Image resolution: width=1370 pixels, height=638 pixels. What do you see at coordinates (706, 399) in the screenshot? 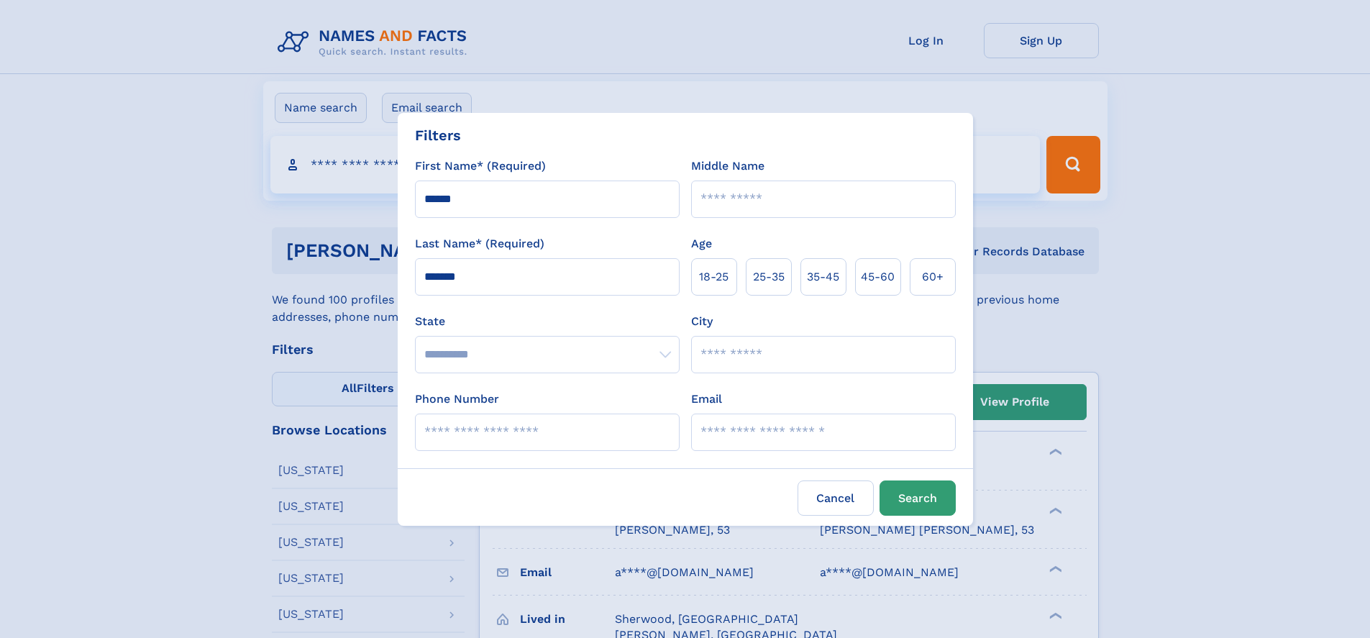
I see `label: Email` at bounding box center [706, 399].